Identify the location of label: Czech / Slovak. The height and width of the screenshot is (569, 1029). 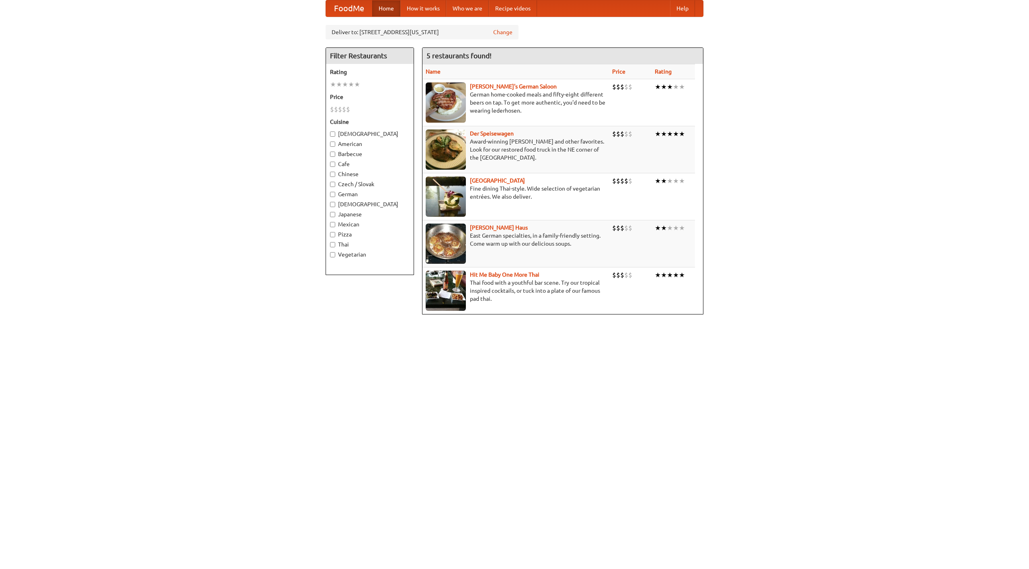
(370, 184).